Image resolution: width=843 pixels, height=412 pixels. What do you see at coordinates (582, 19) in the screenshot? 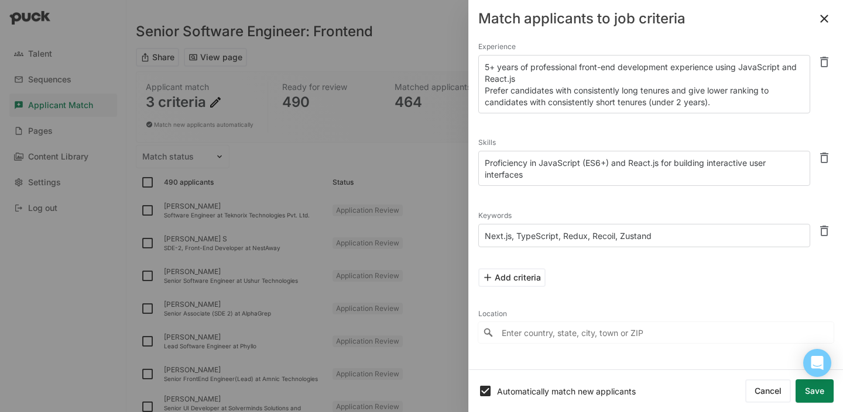
I see `div: Match applicants to job criteria` at bounding box center [582, 19].